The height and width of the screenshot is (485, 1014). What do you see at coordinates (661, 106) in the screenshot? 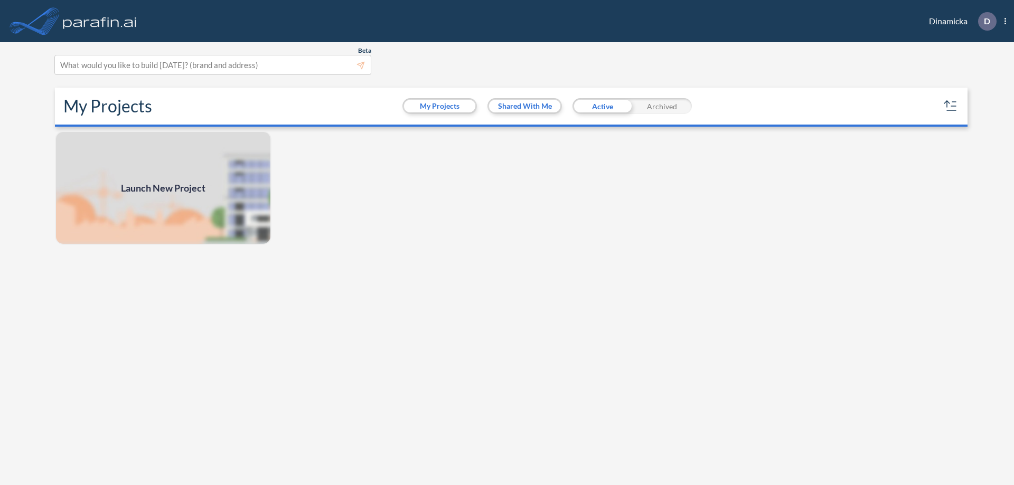
I see `div: Archived` at bounding box center [661, 106].